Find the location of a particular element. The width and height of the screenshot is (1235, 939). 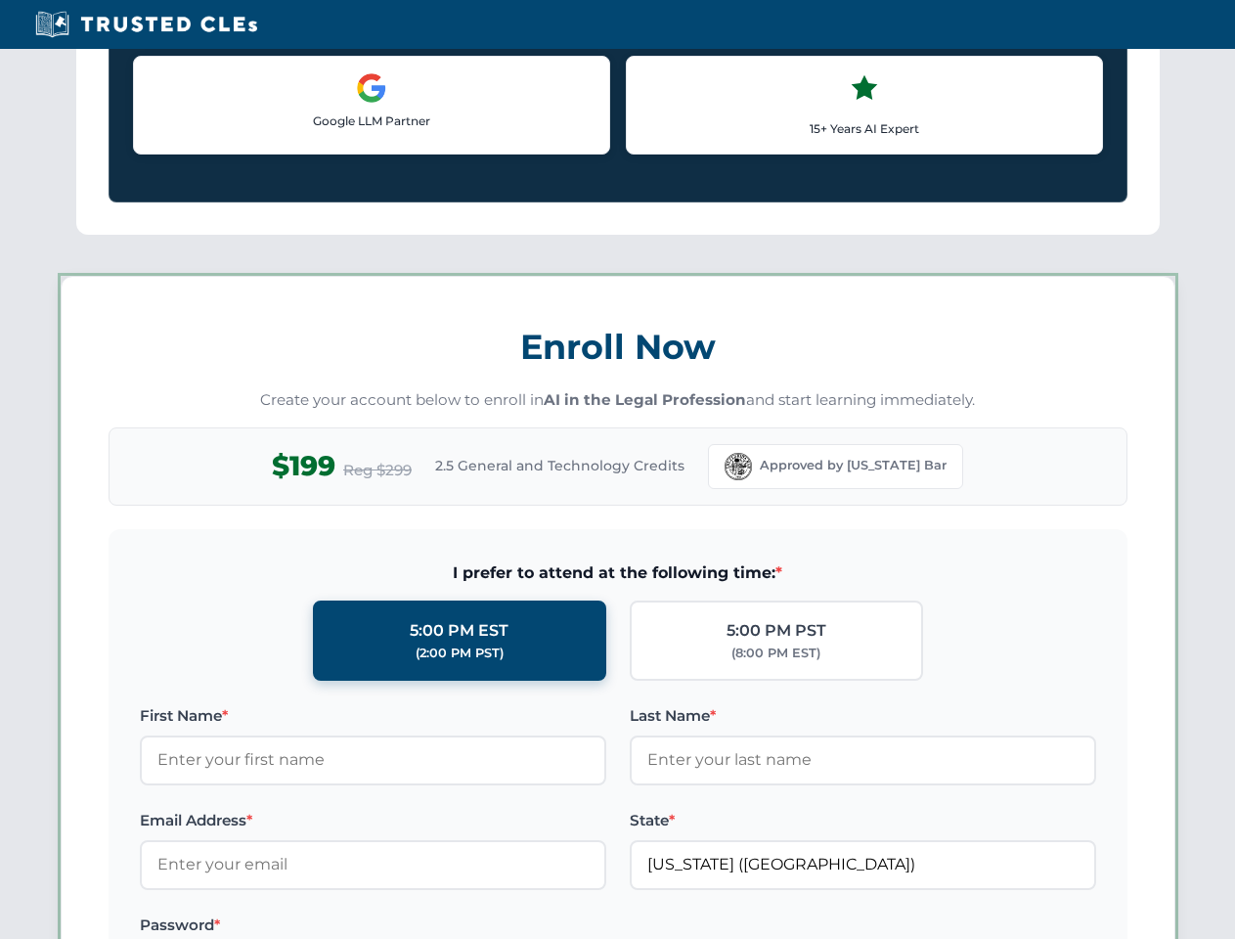

span: Reg $299 is located at coordinates (378, 470).